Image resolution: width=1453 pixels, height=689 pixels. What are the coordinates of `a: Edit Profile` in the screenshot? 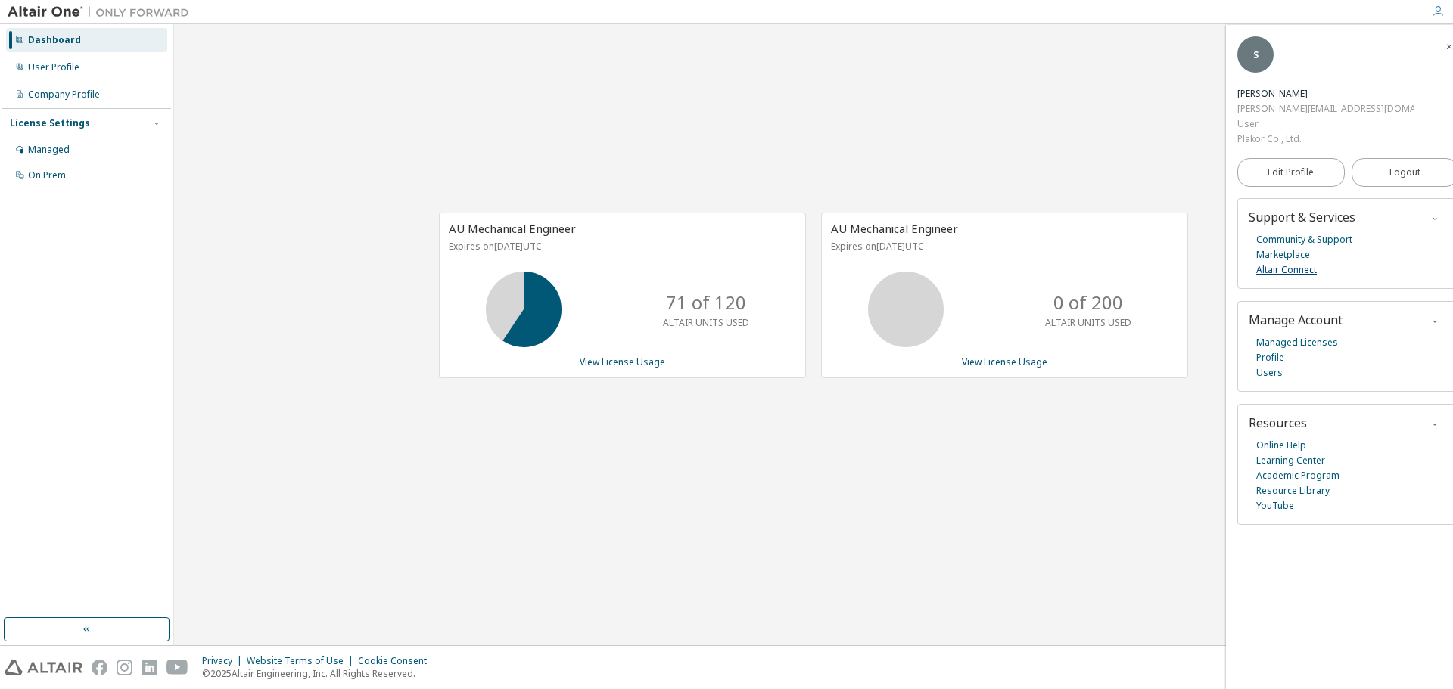 It's located at (1291, 173).